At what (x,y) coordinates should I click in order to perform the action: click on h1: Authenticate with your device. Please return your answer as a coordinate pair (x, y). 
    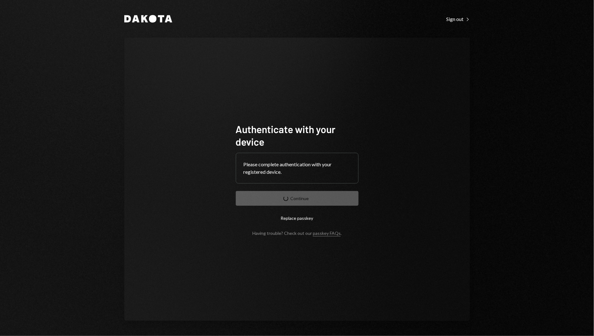
    Looking at the image, I should click on (297, 135).